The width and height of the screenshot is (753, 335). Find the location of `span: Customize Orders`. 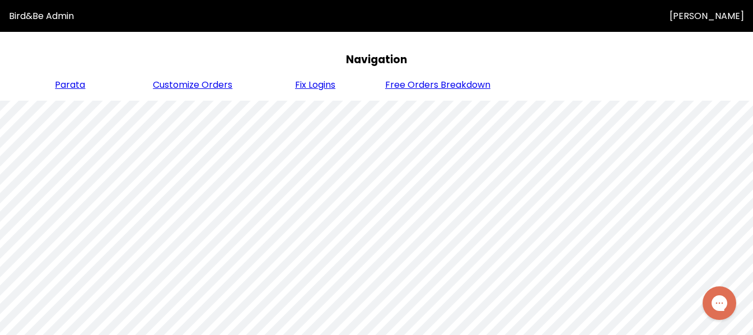

span: Customize Orders is located at coordinates (193, 85).